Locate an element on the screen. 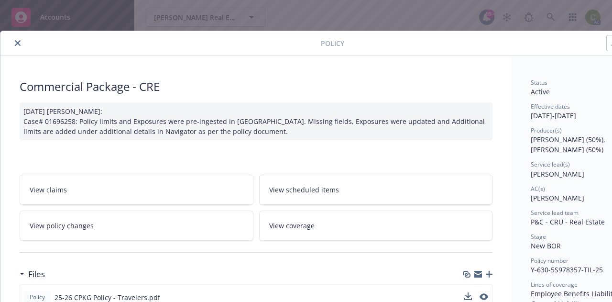 The height and width of the screenshot is (302, 612). div: Commercial Package - CRE is located at coordinates (256, 87).